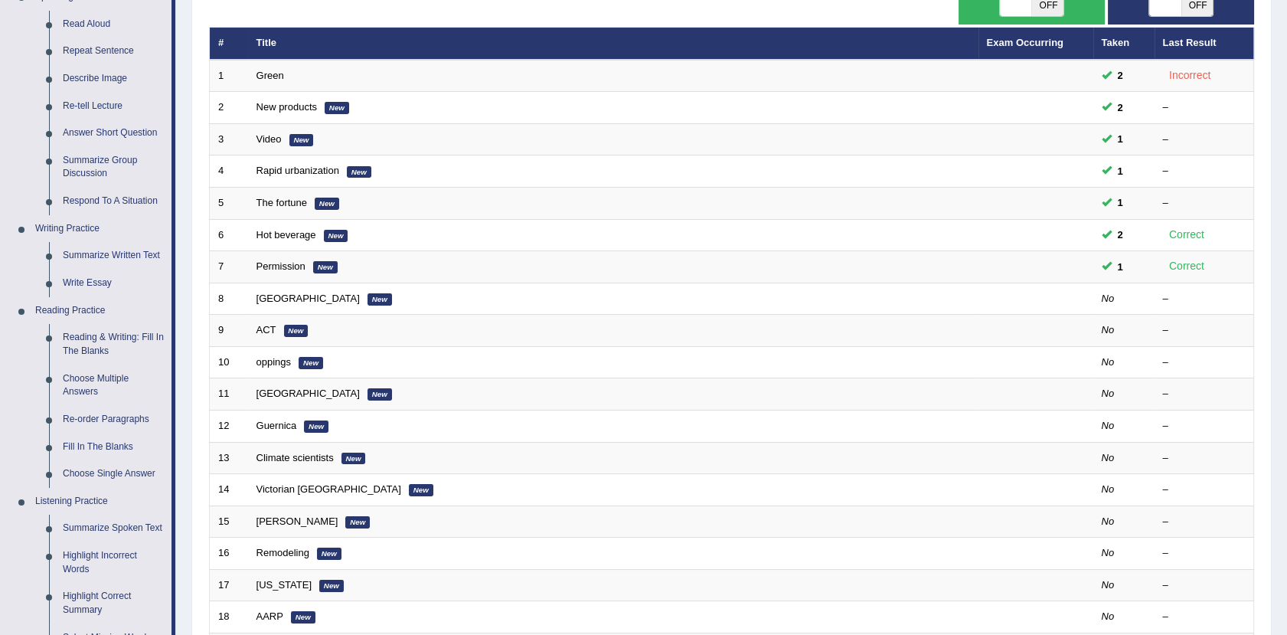  What do you see at coordinates (229, 108) in the screenshot?
I see `td: 2` at bounding box center [229, 108].